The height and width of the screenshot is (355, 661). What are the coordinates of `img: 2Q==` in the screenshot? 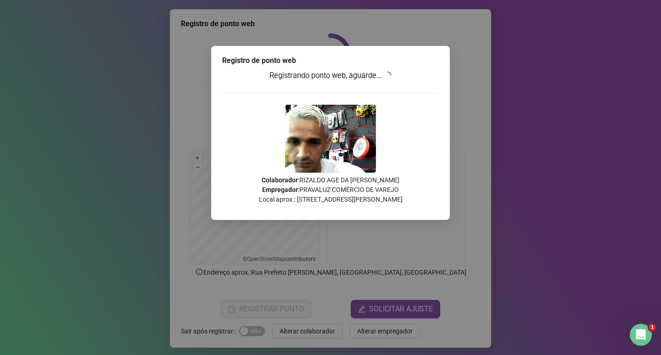 It's located at (331, 139).